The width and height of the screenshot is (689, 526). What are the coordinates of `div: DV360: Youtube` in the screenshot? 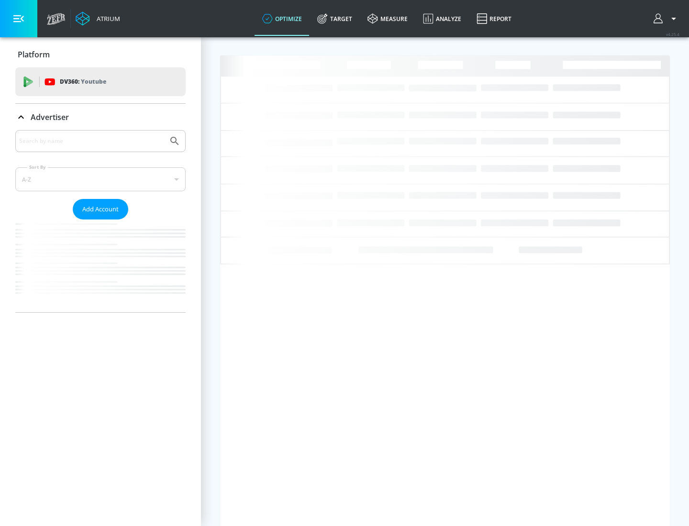 It's located at (100, 82).